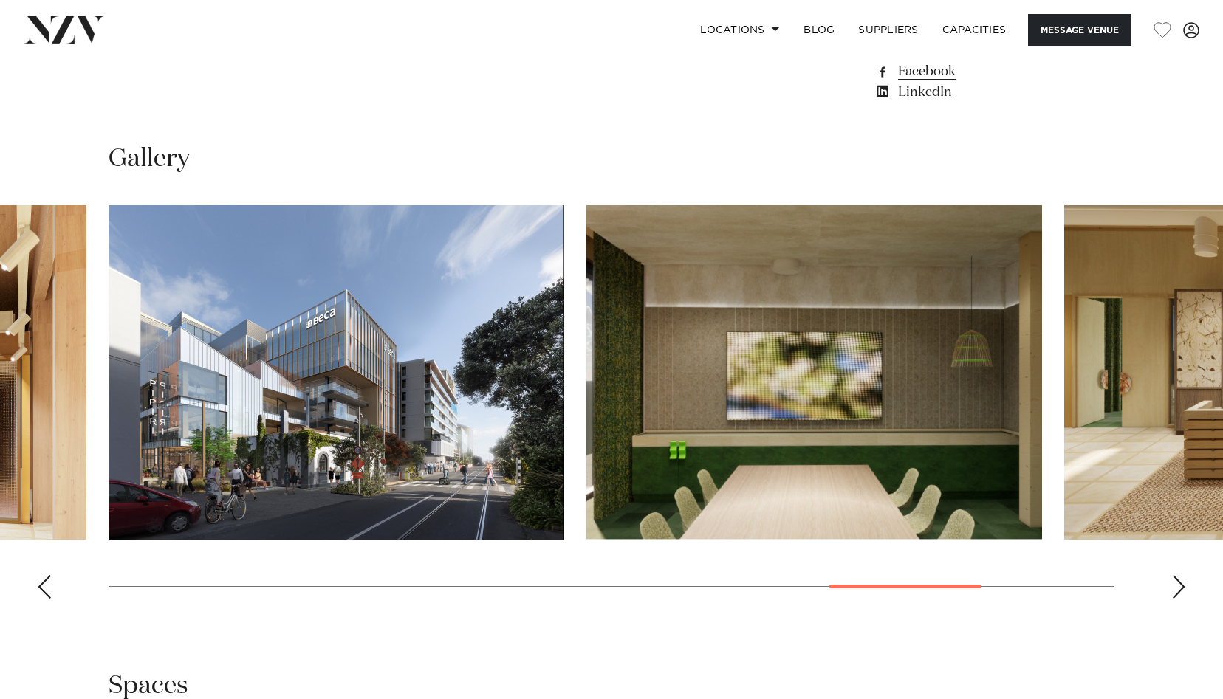 This screenshot has width=1223, height=699. What do you see at coordinates (336, 372) in the screenshot?
I see `swiper-slide: 11 / 14` at bounding box center [336, 372].